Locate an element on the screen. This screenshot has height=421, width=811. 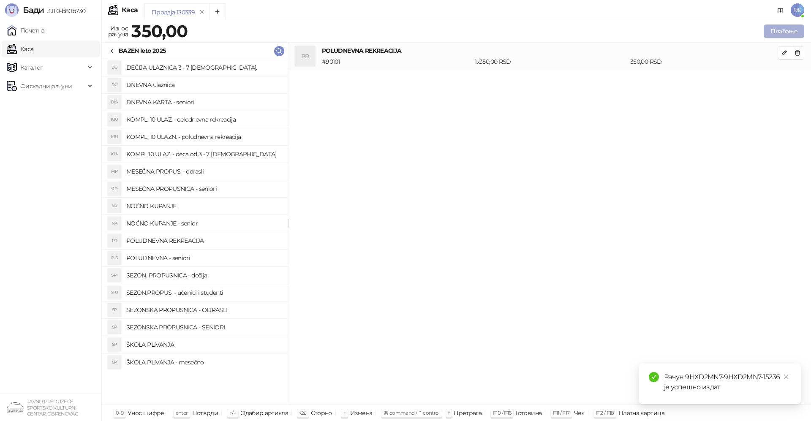
div: Каса is located at coordinates (130, 10).